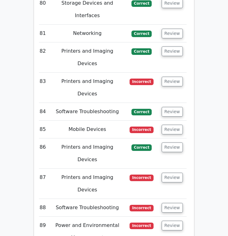  What do you see at coordinates (43, 153) in the screenshot?
I see `td: 86` at bounding box center [43, 153].